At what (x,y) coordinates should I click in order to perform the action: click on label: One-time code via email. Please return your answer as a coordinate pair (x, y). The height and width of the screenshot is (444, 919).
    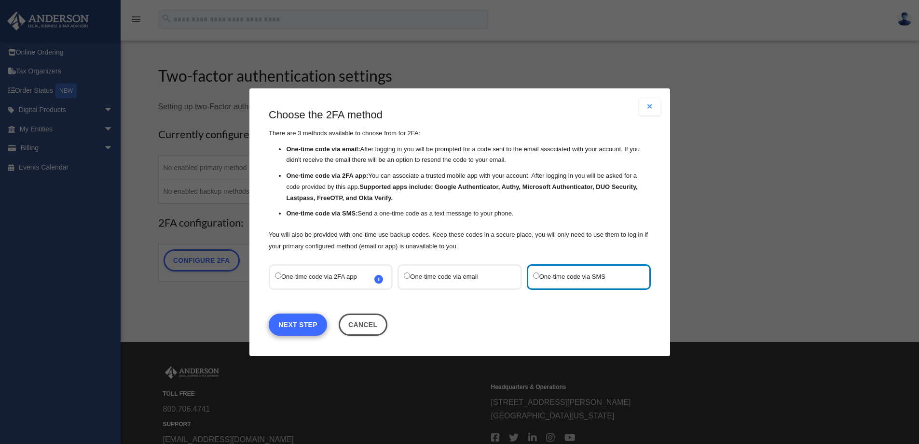
    Looking at the image, I should click on (455, 276).